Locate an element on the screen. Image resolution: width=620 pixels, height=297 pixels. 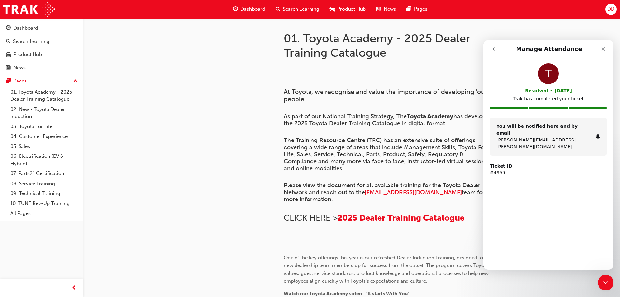
span: As part of our National Training Strategy, The is located at coordinates (345, 116).